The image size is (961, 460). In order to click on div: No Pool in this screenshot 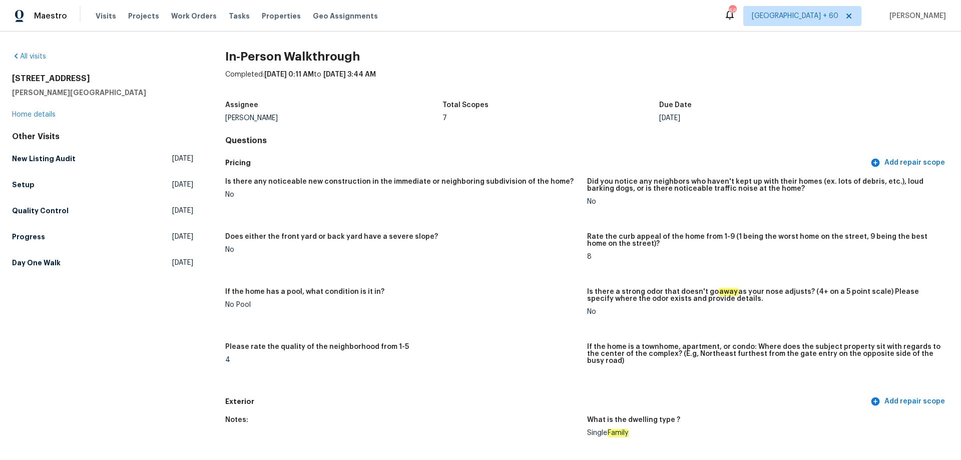, I will do `click(402, 305)`.